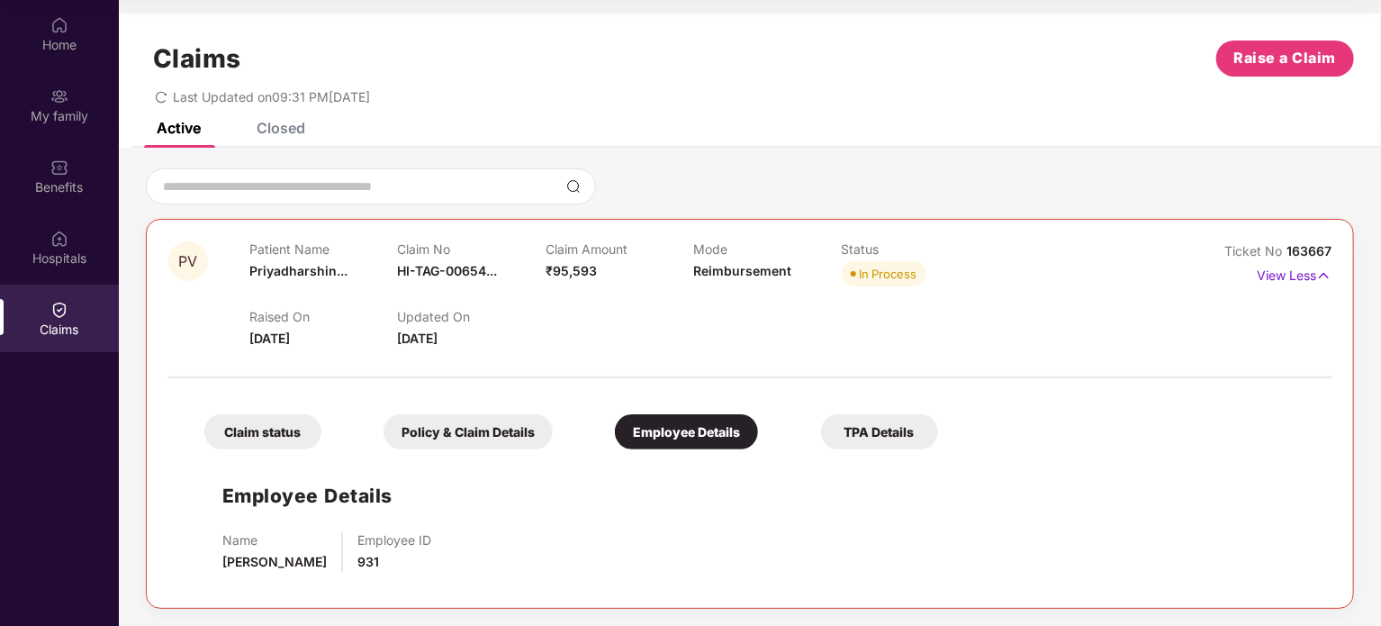 The width and height of the screenshot is (1381, 626). What do you see at coordinates (571, 270) in the screenshot?
I see `span: ₹95,593` at bounding box center [571, 270].